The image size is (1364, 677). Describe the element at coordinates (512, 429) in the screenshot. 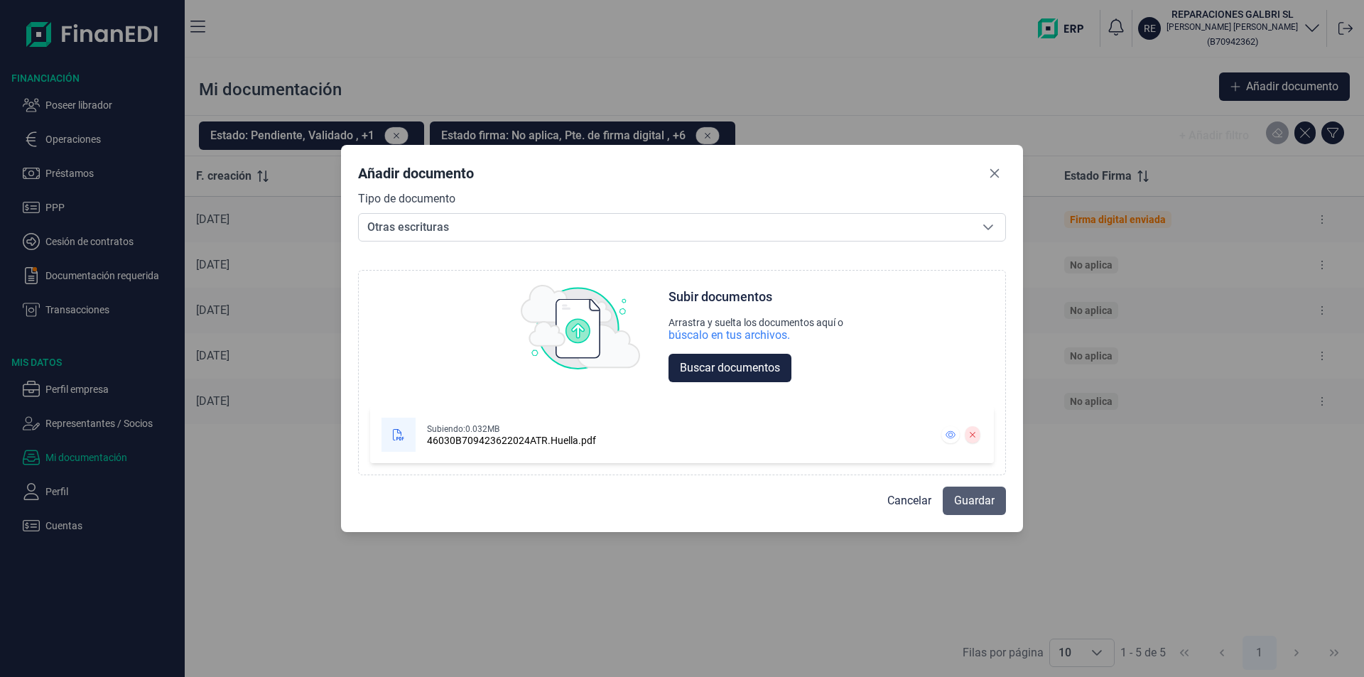

I see `div: Subiendo: 0.032MB` at that location.